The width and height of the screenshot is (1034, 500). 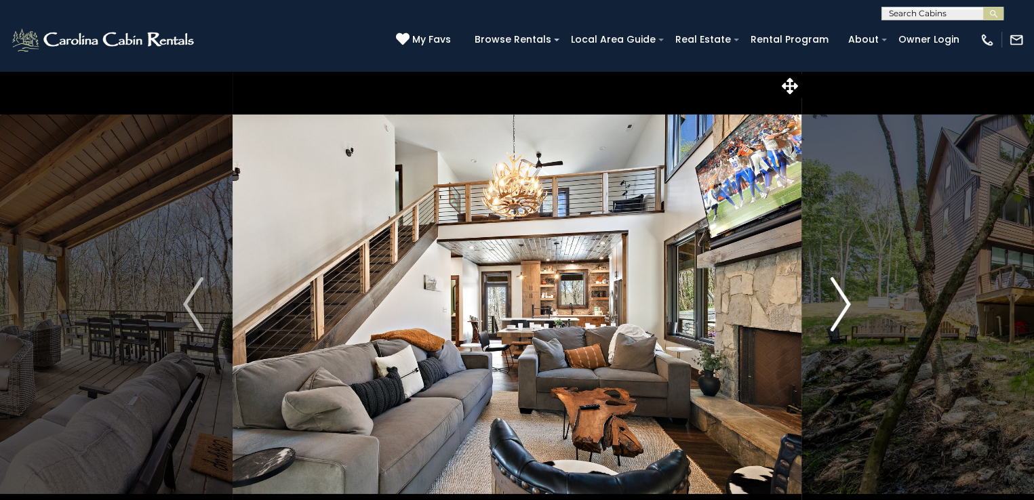 I want to click on span: My Favs, so click(x=431, y=39).